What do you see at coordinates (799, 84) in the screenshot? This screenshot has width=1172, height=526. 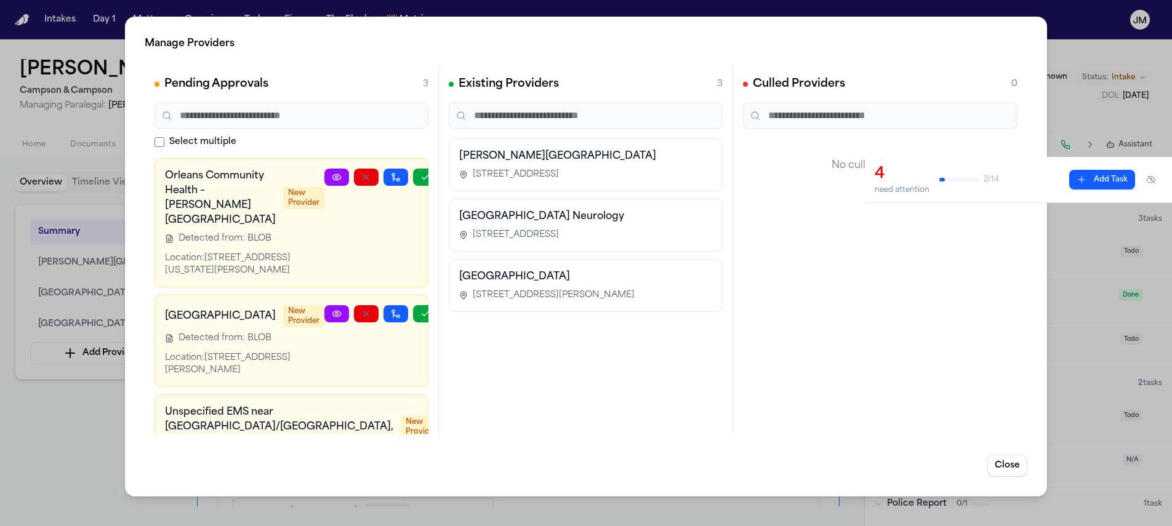 I see `h2: Culled Providers` at bounding box center [799, 84].